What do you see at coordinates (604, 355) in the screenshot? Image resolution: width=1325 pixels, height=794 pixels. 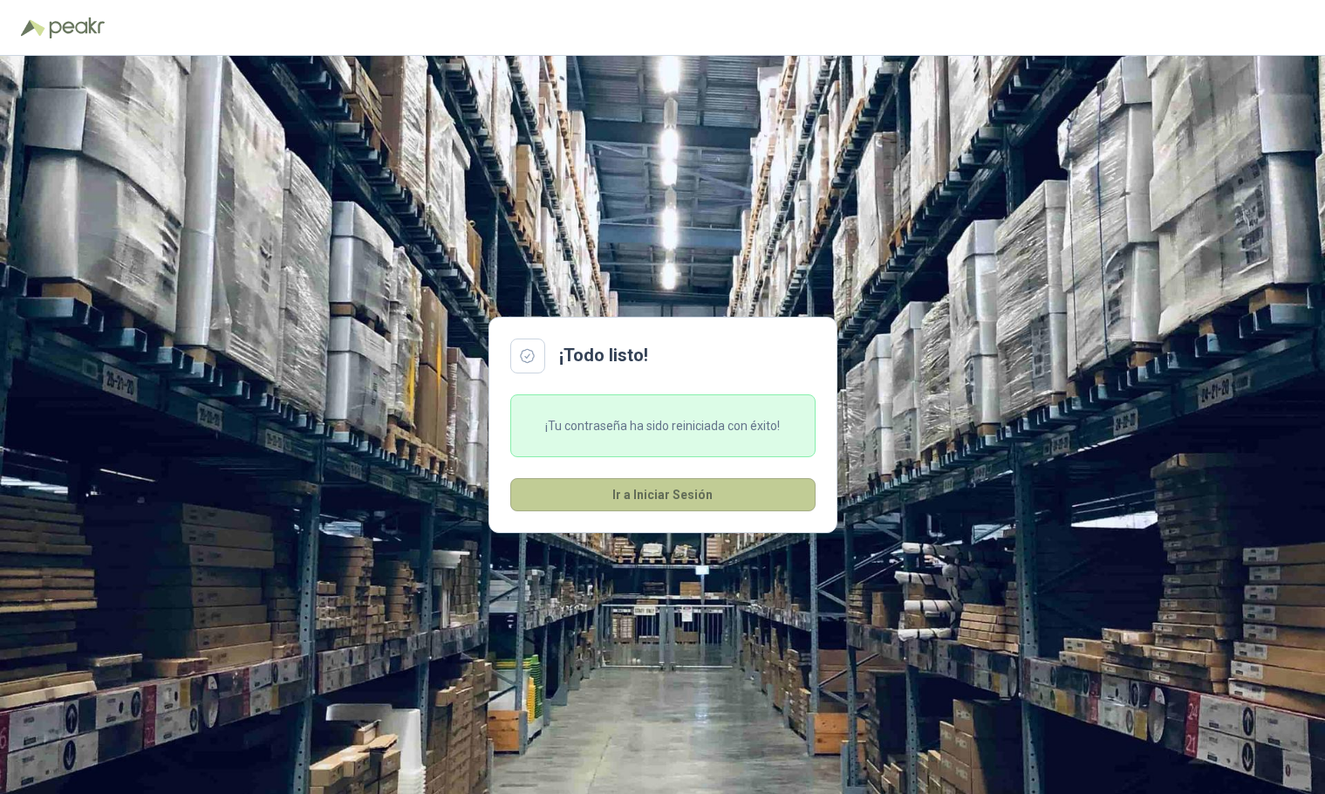 I see `h2: ¡Todo listo!` at bounding box center [604, 355].